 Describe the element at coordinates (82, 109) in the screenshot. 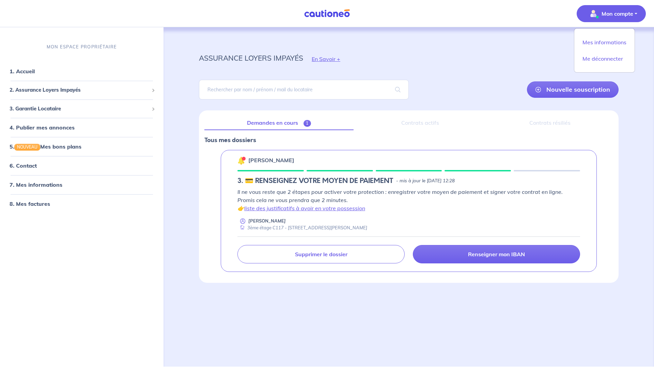

I see `div: 3. Garantie Locataire` at that location.